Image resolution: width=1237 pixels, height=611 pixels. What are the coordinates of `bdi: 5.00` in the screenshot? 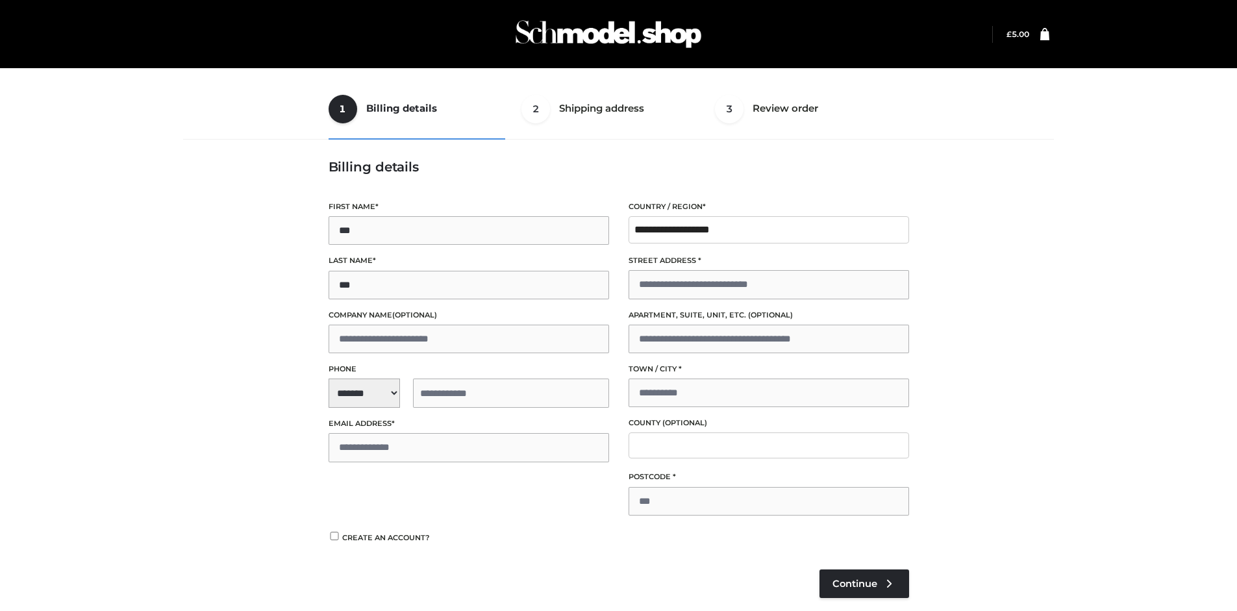 It's located at (1017, 34).